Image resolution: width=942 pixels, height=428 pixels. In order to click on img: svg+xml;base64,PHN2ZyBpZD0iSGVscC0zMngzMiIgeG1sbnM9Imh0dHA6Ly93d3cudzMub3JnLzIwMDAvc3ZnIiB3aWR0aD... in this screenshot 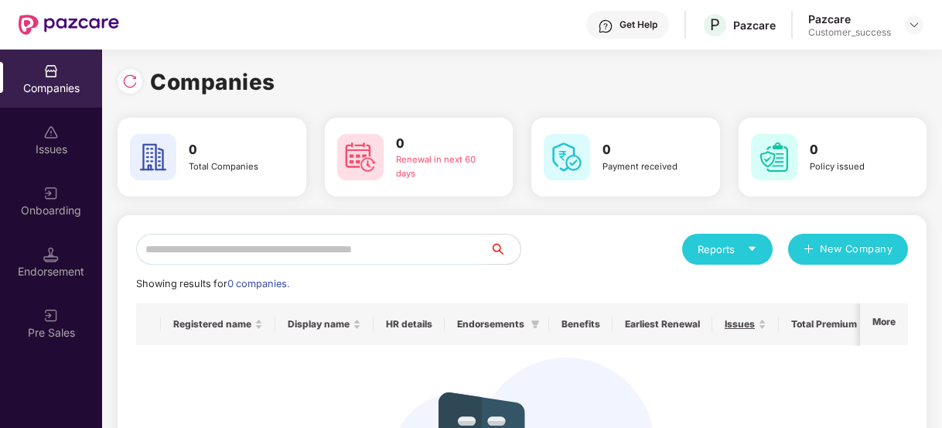, I will do `click(606, 26)`.